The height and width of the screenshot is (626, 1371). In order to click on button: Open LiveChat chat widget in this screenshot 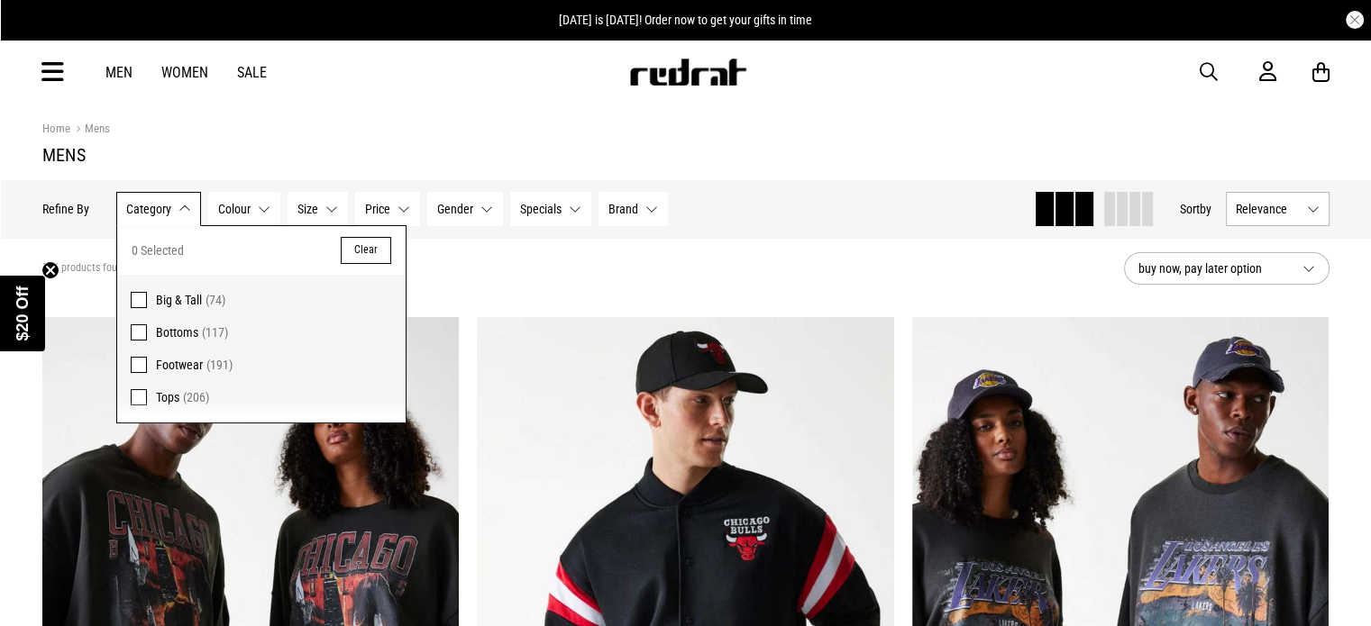, I will do `click(41, 34)`.